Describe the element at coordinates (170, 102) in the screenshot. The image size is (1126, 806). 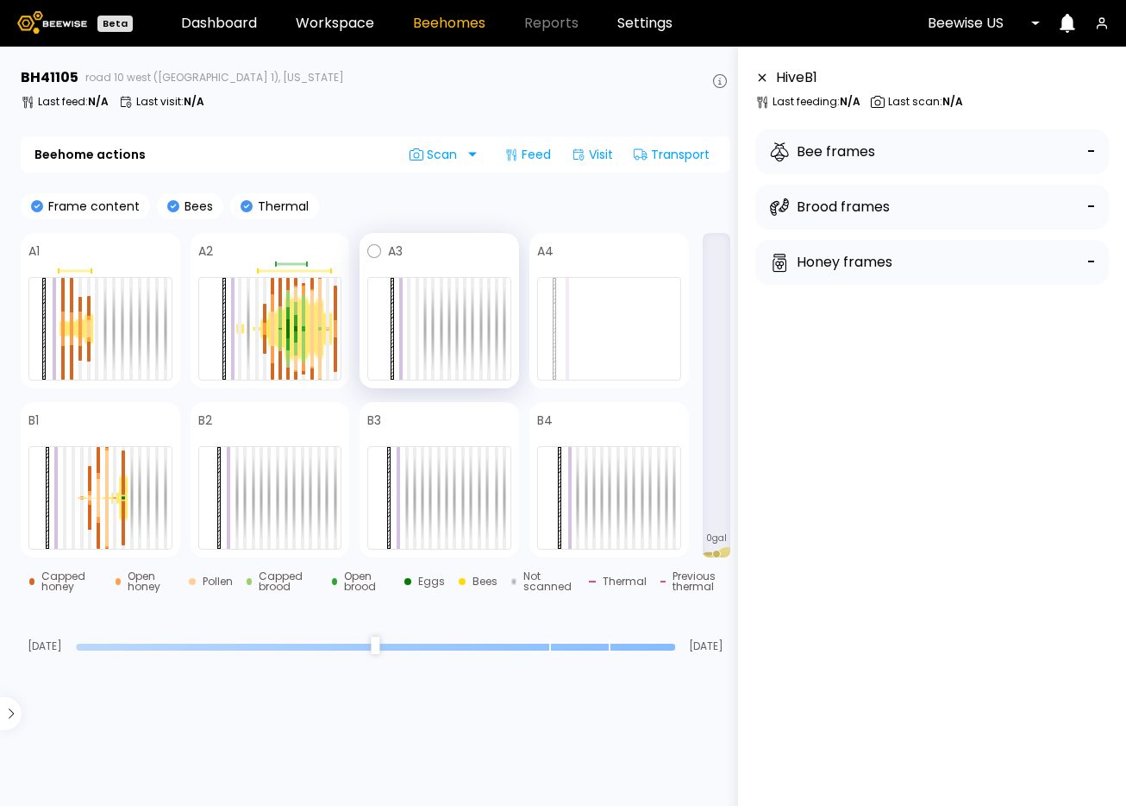
I see `p: Last visit :` at that location.